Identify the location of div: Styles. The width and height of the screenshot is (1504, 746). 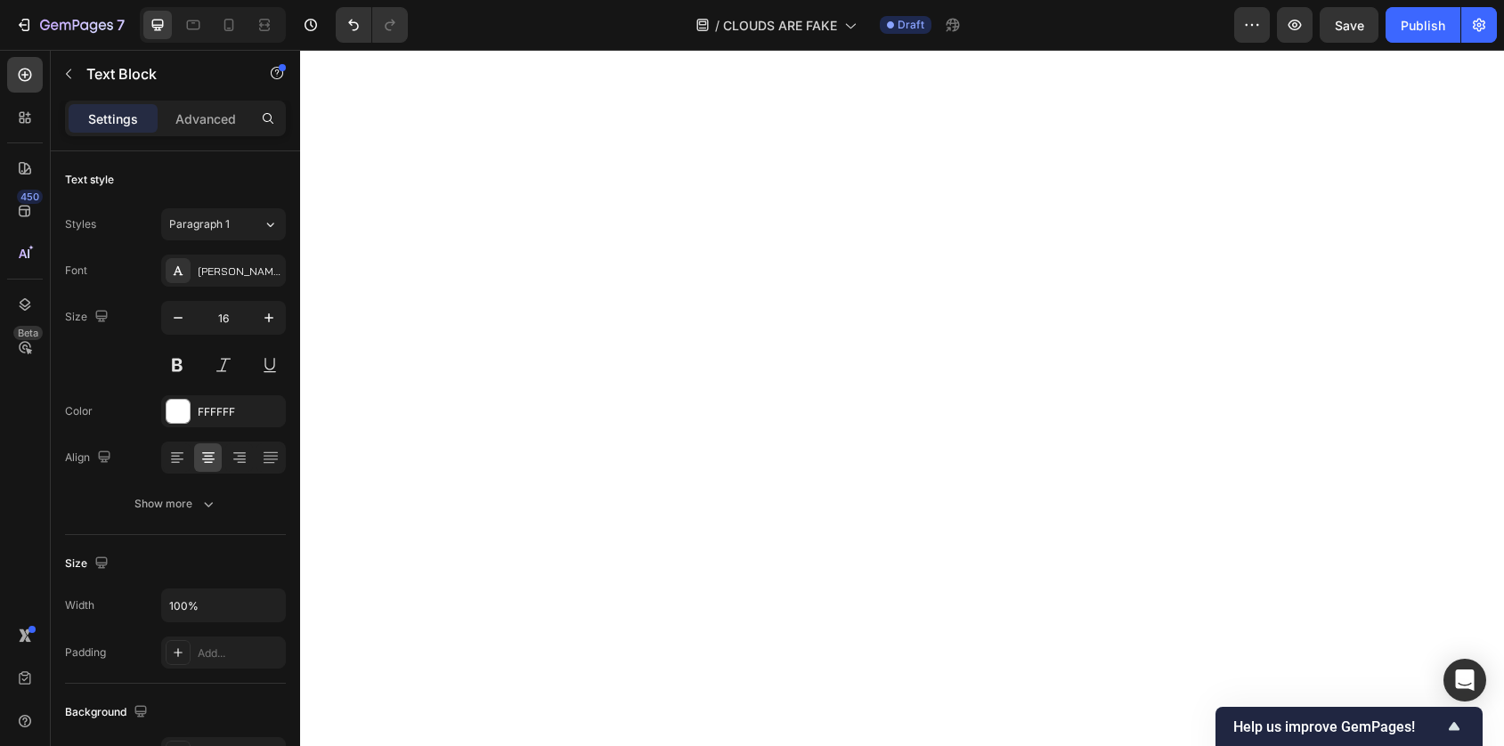
(80, 224).